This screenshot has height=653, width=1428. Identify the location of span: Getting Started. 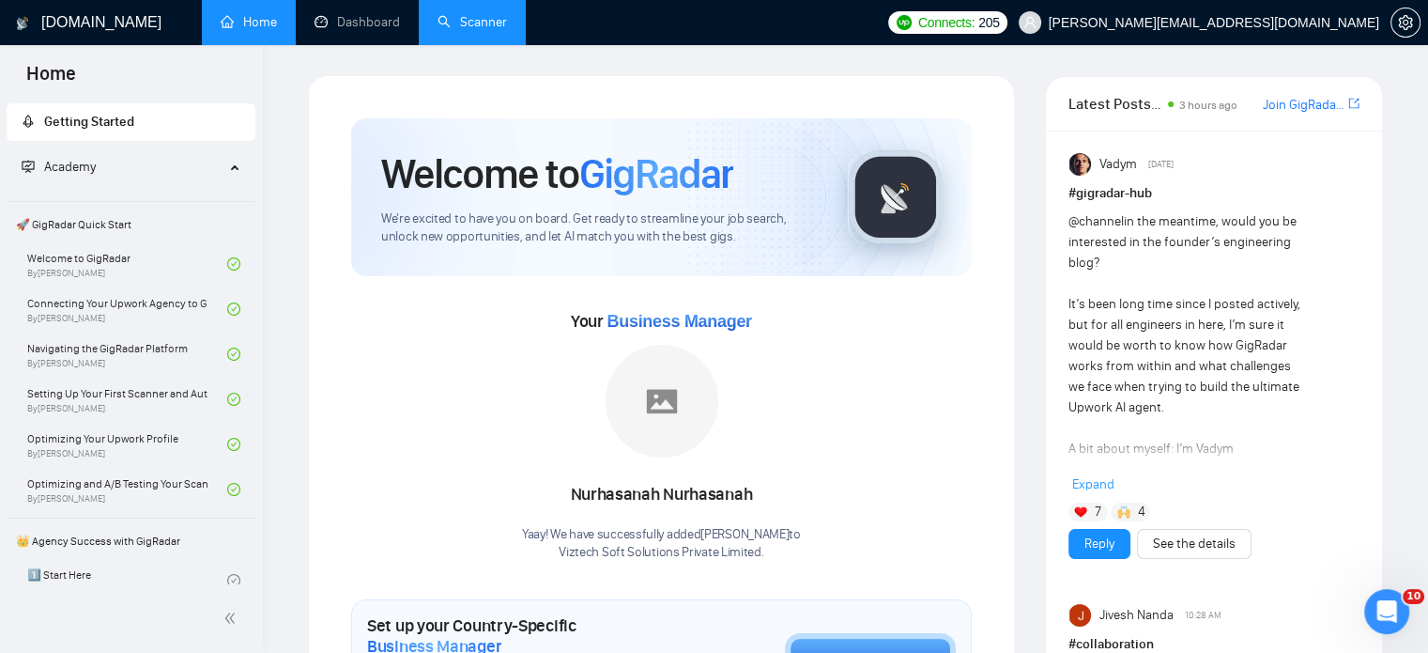
(89, 121).